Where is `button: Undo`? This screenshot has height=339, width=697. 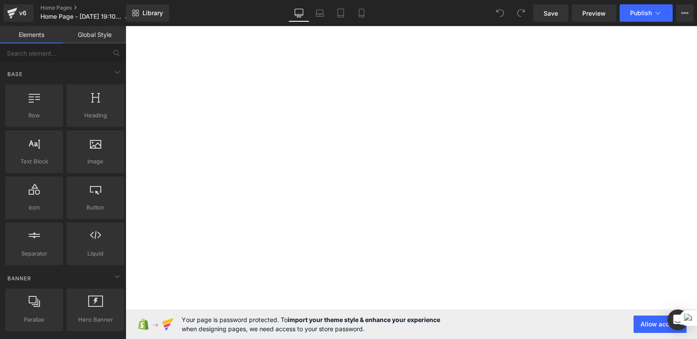 button: Undo is located at coordinates (500, 13).